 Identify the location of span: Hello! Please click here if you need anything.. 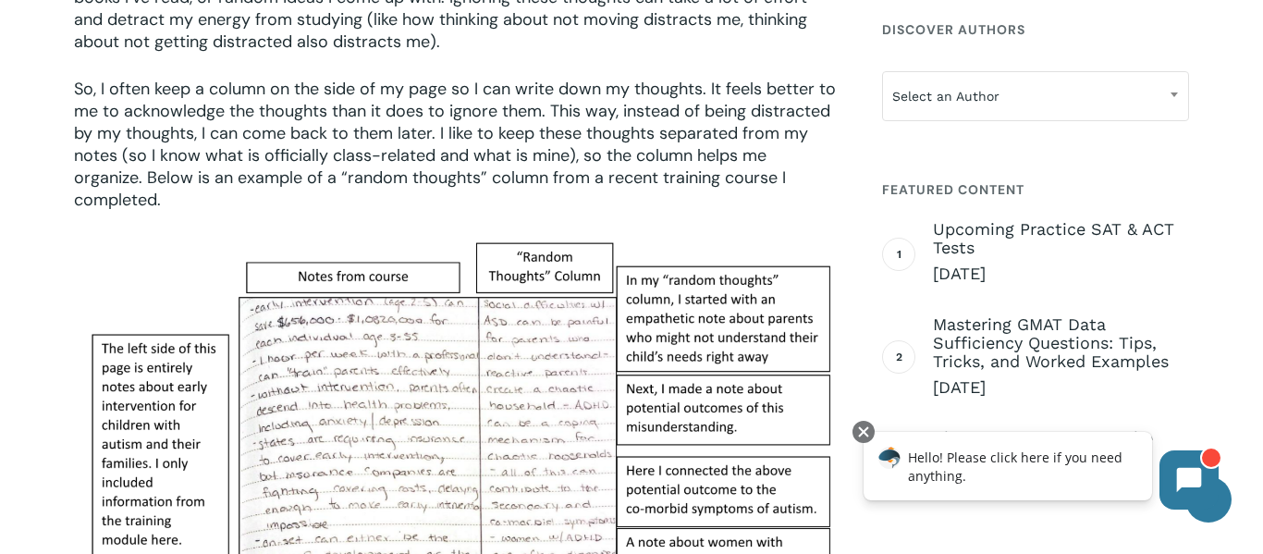
(171, 49).